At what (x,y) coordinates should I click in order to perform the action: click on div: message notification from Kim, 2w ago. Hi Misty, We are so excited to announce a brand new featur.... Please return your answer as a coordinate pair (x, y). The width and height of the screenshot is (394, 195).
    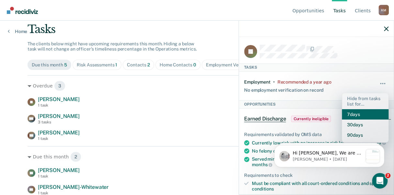
    Looking at the image, I should click on (65, 24).